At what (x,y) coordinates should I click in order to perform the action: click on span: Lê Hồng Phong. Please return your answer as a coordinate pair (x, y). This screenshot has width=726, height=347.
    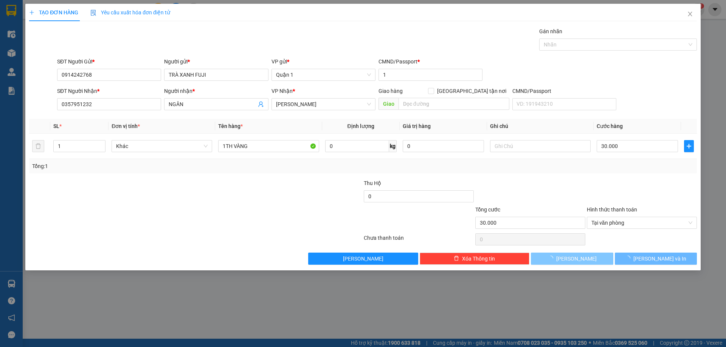
    Looking at the image, I should click on (323, 104).